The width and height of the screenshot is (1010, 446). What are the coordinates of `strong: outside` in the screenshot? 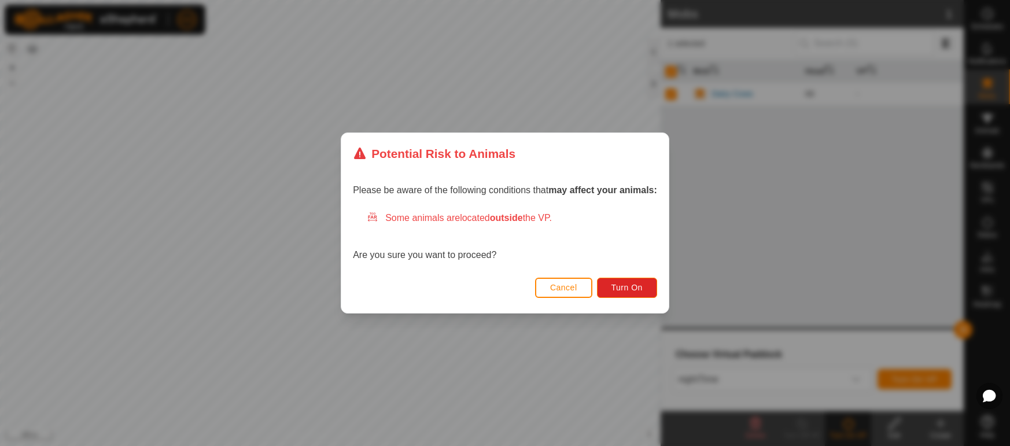 It's located at (506, 218).